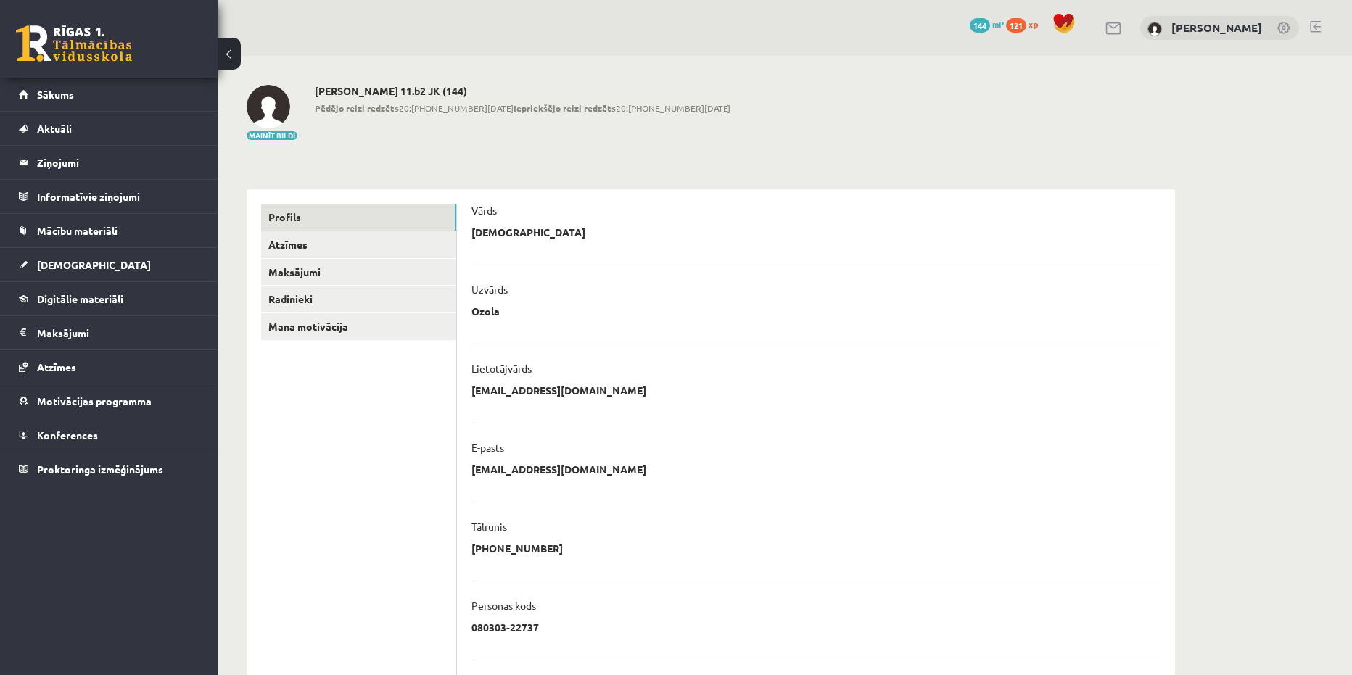 This screenshot has width=1352, height=675. Describe the element at coordinates (109, 196) in the screenshot. I see `a: Informatīvie ziņojumi` at that location.